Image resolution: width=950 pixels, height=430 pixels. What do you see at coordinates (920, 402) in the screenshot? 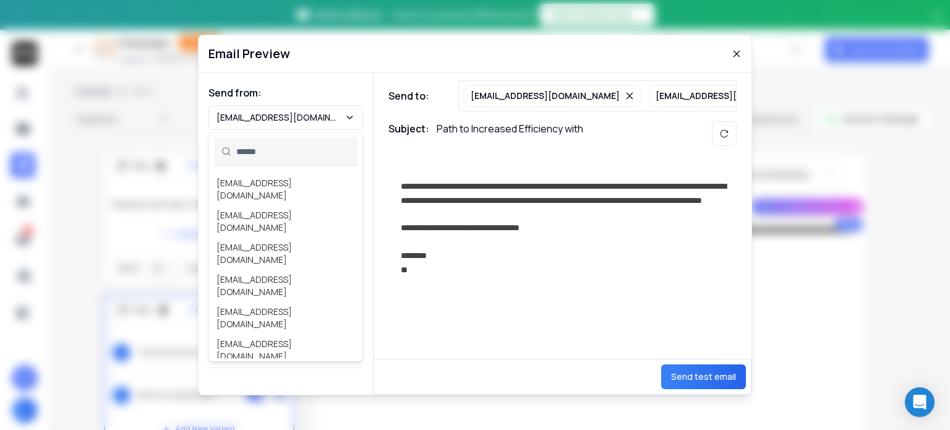
I see `div: Open Intercom Messenger` at bounding box center [920, 402].